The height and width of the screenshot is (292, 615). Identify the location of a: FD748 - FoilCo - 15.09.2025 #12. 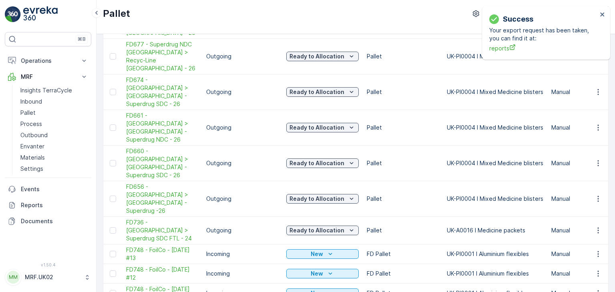
(162, 274).